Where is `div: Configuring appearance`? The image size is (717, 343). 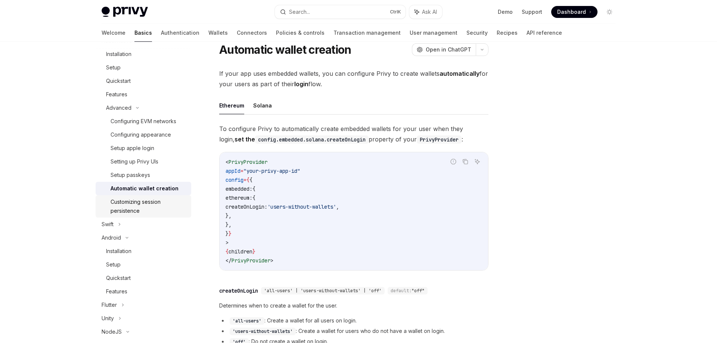 div: Configuring appearance is located at coordinates (141, 135).